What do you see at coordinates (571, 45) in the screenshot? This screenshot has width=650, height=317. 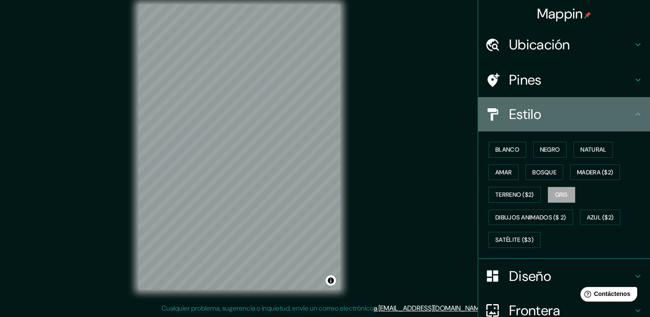 I see `h4: Ubicación` at bounding box center [571, 45].